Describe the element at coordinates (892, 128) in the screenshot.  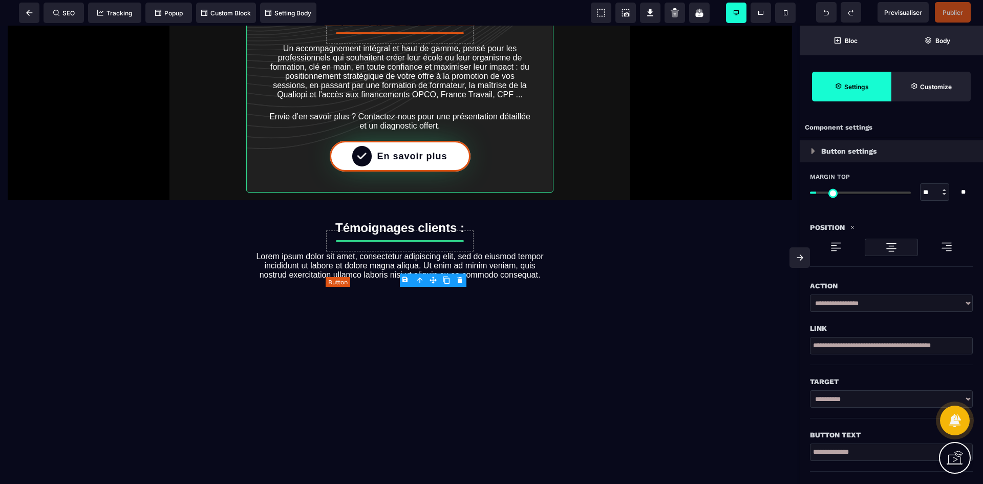
I see `div: Component settings` at that location.